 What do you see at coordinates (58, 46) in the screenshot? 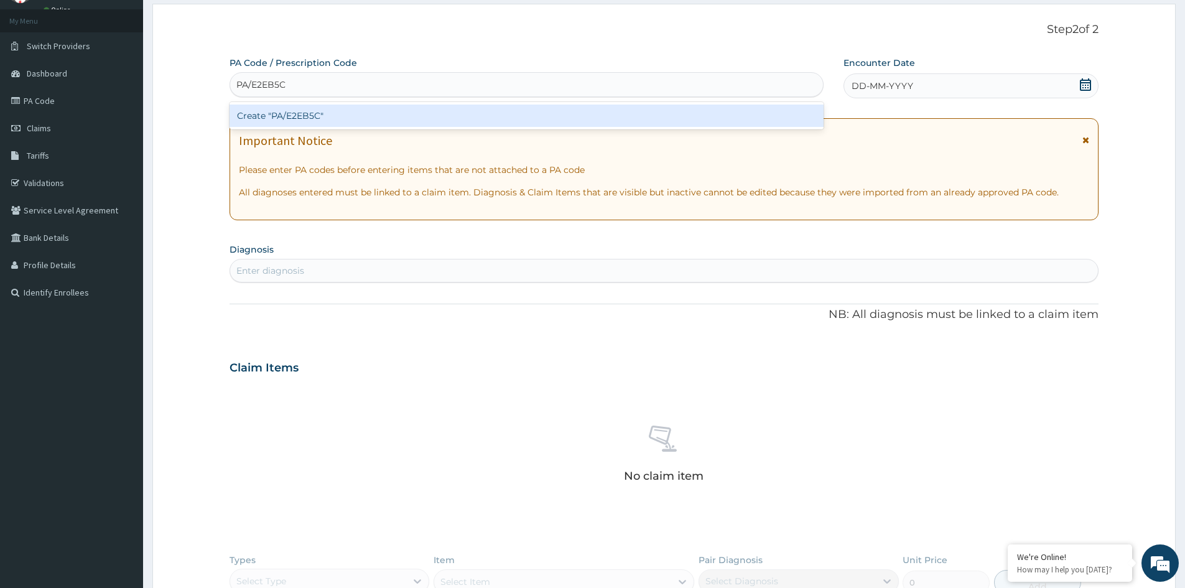
I see `span: Switch Providers` at bounding box center [58, 46].